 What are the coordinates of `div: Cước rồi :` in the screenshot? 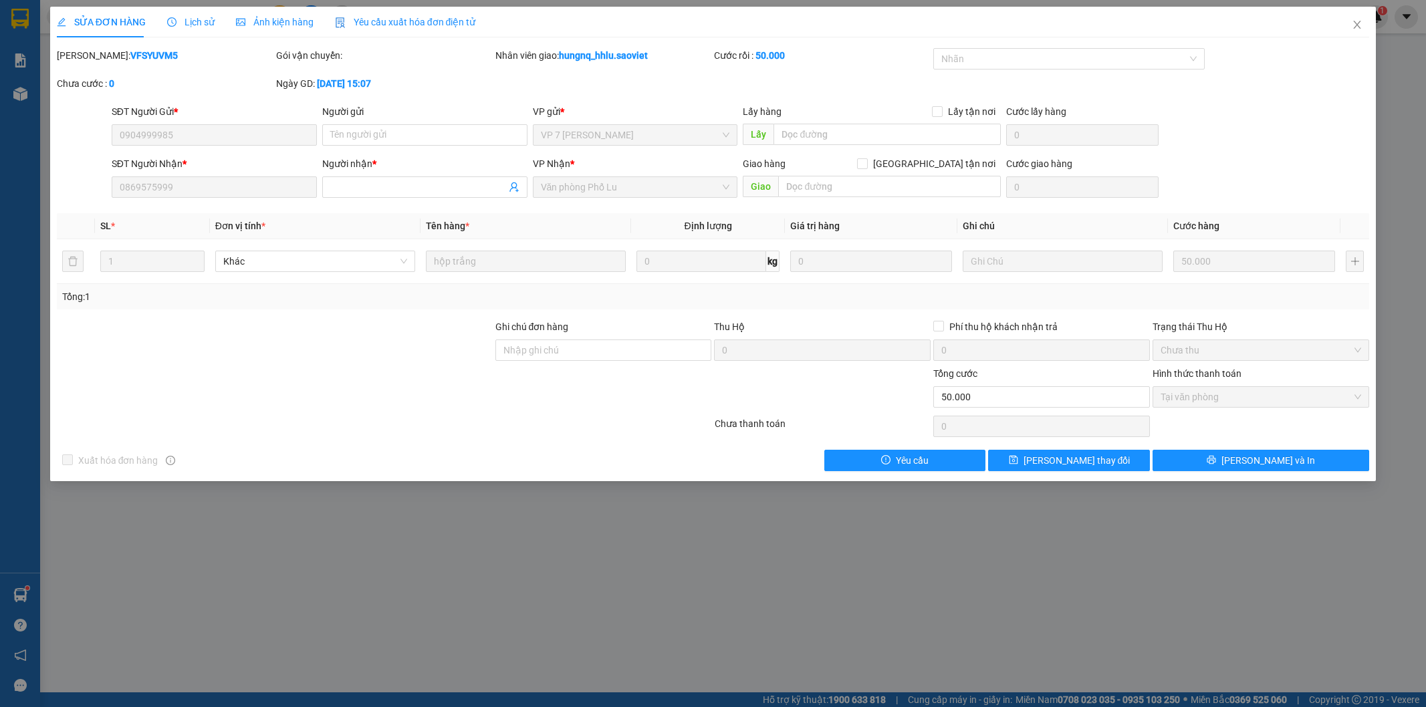 It's located at (822, 55).